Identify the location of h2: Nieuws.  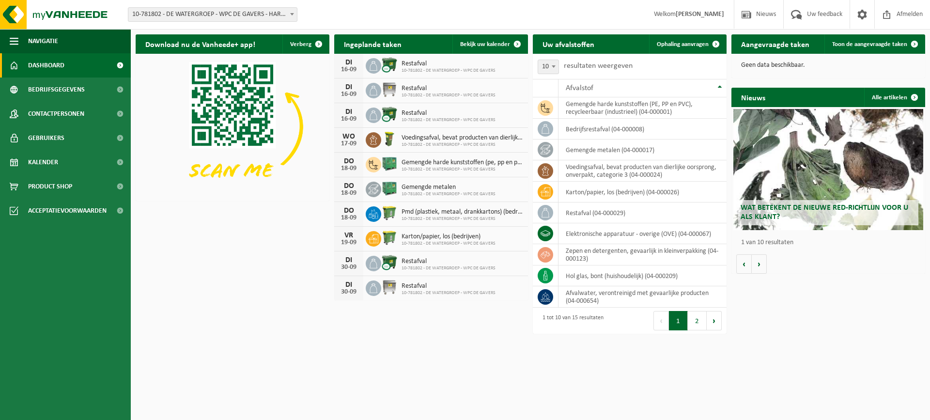
(753, 97).